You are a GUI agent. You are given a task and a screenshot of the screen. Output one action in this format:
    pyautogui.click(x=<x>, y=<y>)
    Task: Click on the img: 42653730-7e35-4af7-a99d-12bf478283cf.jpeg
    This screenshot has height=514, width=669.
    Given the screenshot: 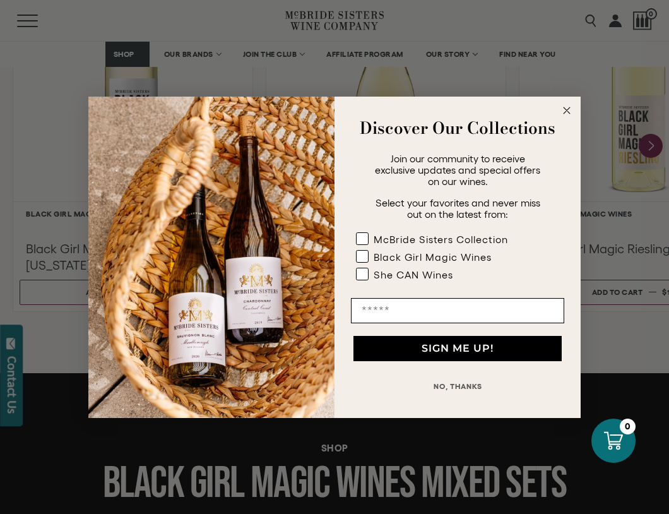 What is the action you would take?
    pyautogui.click(x=211, y=257)
    